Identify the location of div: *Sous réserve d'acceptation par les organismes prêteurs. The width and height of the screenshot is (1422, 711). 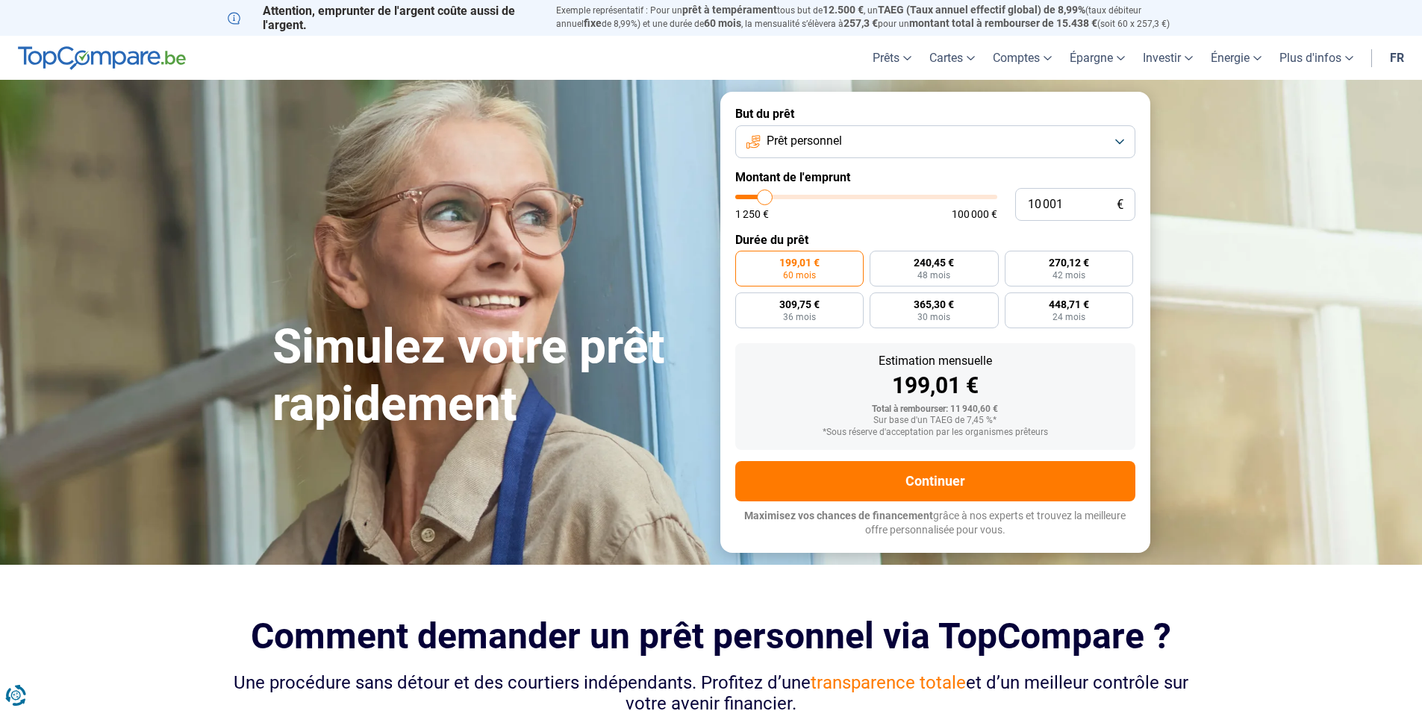
(935, 433).